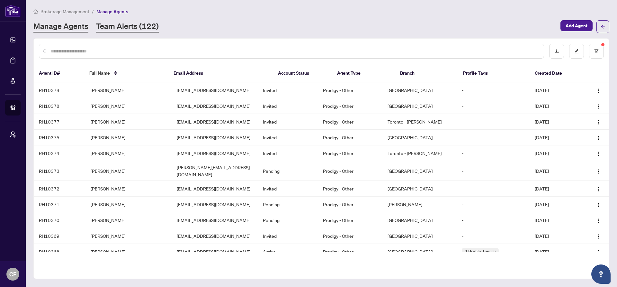 This screenshot has height=287, width=617. I want to click on td: RH10369, so click(59, 236).